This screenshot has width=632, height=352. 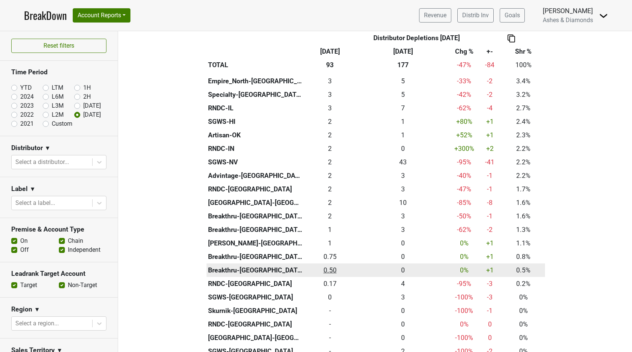 What do you see at coordinates (57, 88) in the screenshot?
I see `label: LTM` at bounding box center [57, 88].